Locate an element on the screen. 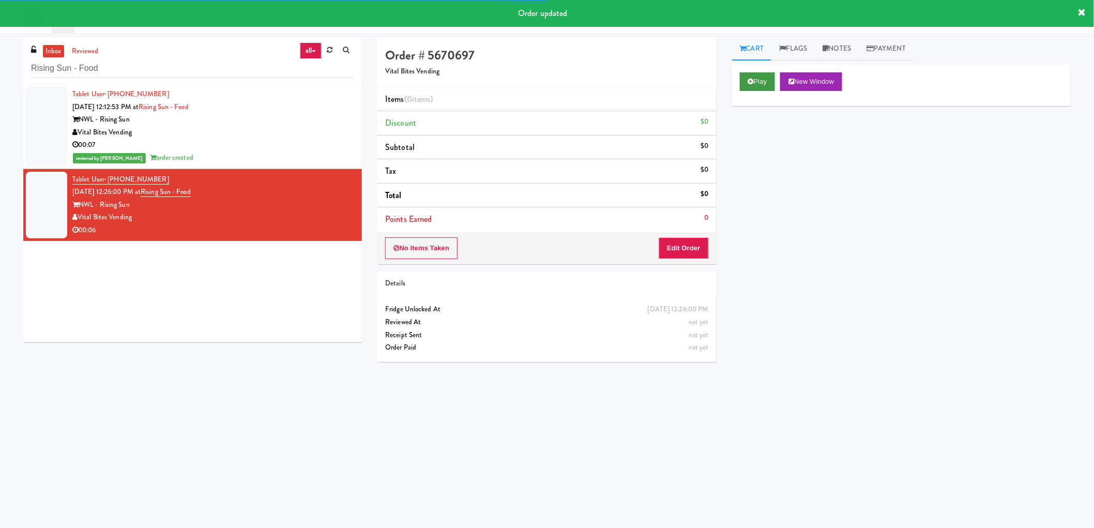 The width and height of the screenshot is (1094, 528). span: (0 ) is located at coordinates (419, 99).